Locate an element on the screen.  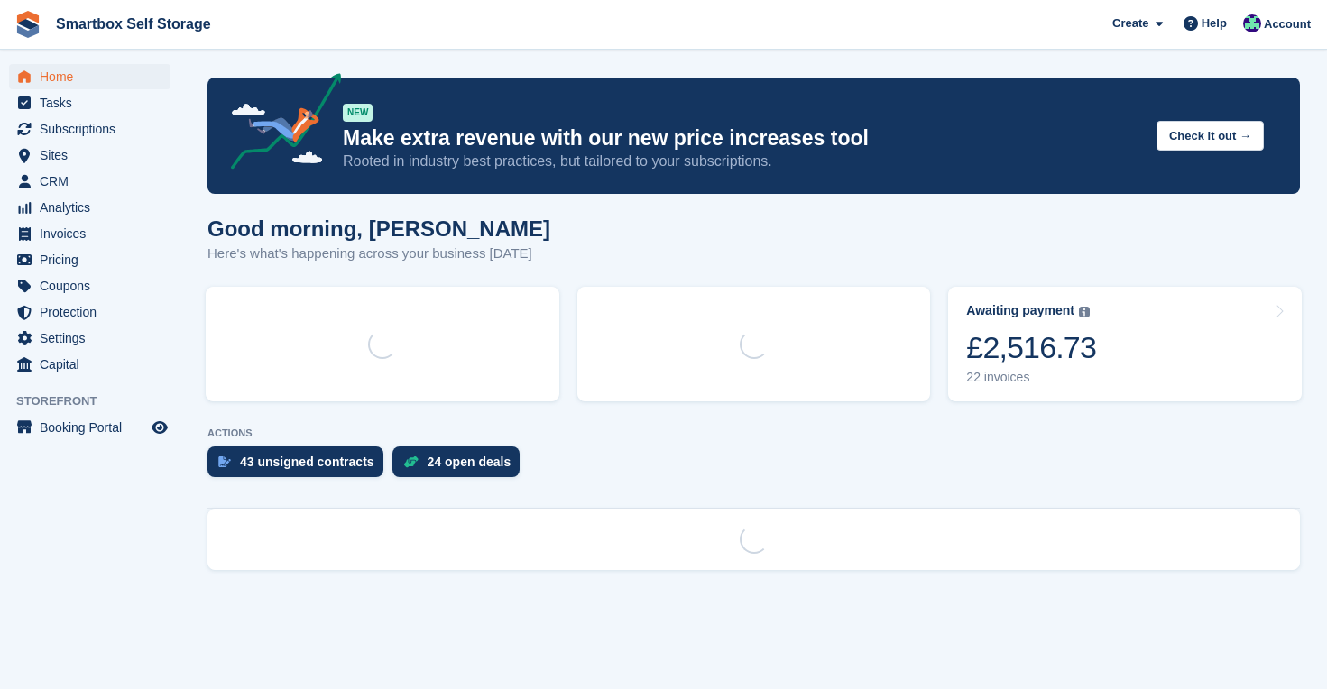
p: ACTIONS is located at coordinates (753, 433).